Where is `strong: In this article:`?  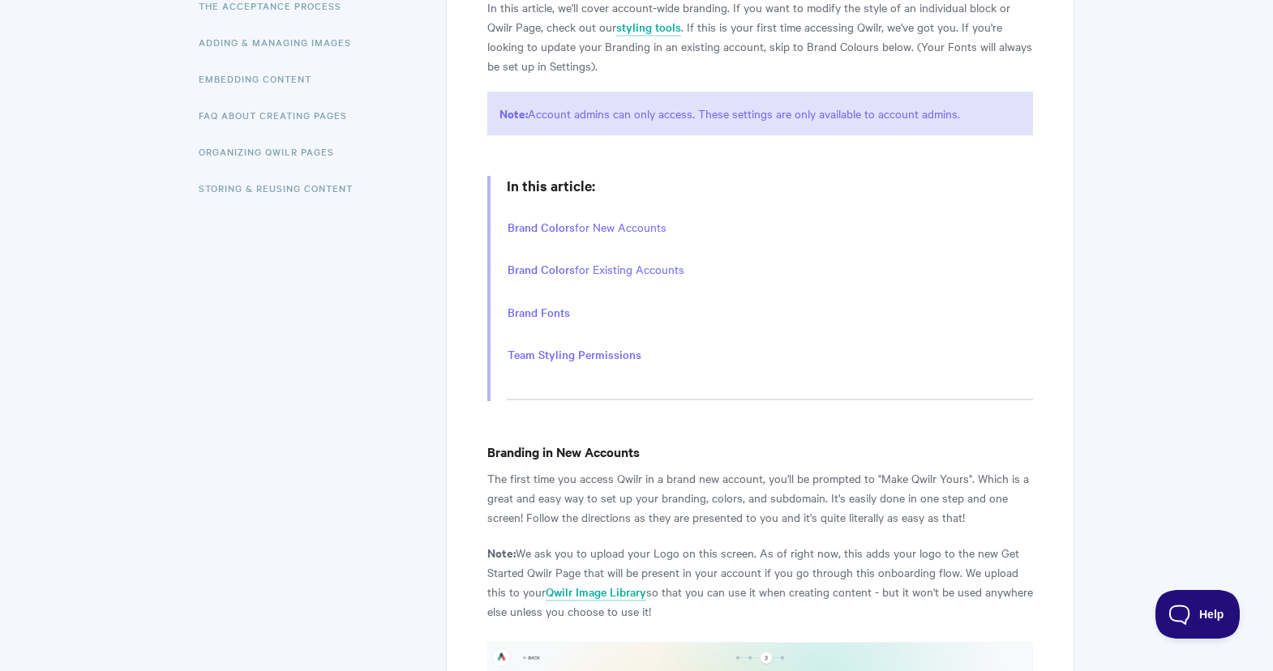 strong: In this article: is located at coordinates (551, 186).